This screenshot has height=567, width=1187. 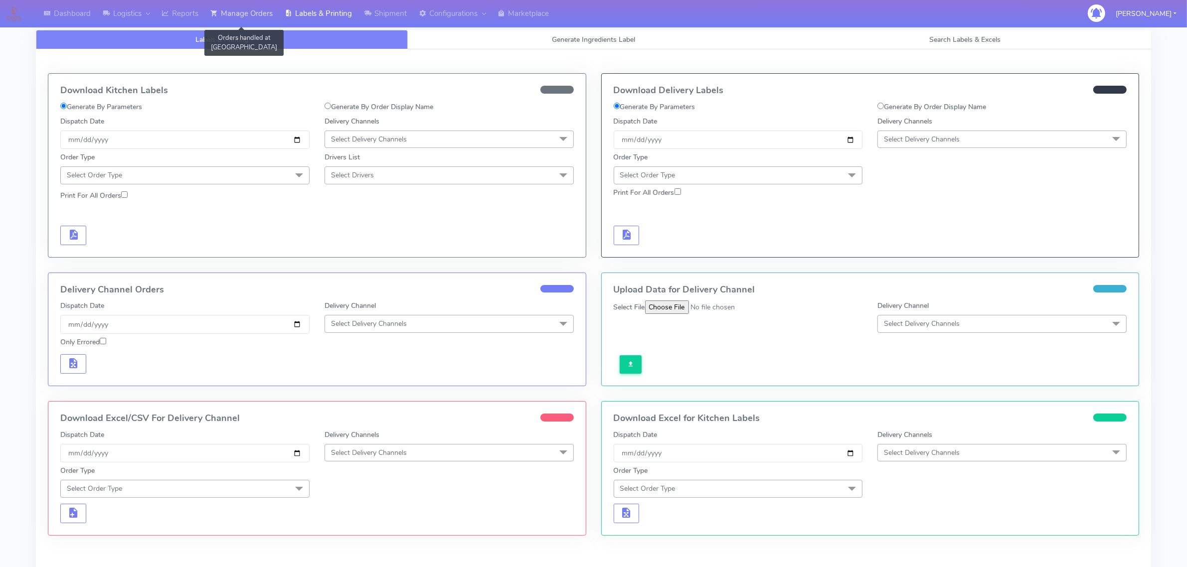 I want to click on h4: Download Excel for Kitchen Labels, so click(x=870, y=419).